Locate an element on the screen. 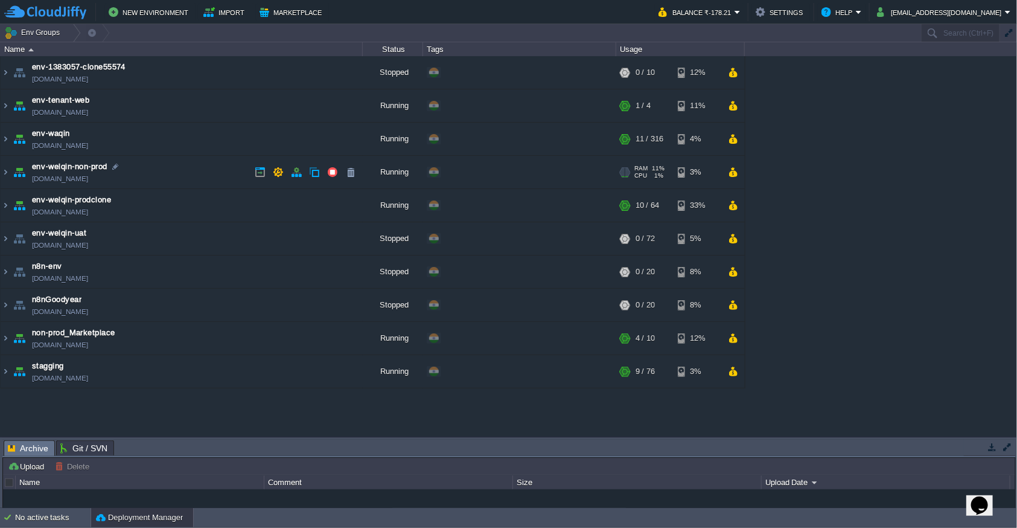 The height and width of the screenshot is (528, 1017). button: Settings is located at coordinates (781, 12).